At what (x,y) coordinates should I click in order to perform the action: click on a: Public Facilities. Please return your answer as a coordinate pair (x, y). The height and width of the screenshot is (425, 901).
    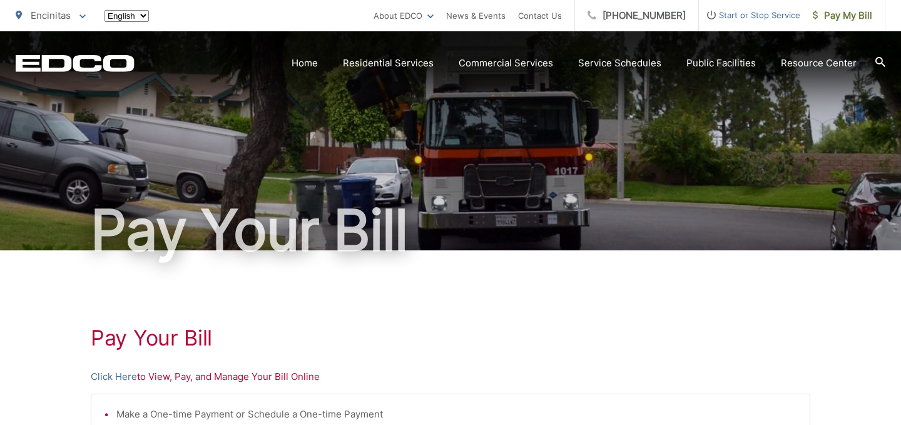
    Looking at the image, I should click on (720, 63).